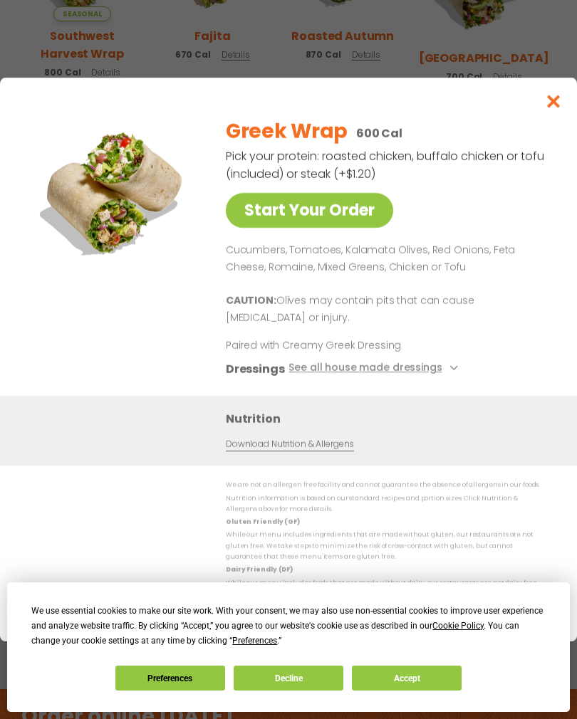  Describe the element at coordinates (170, 678) in the screenshot. I see `button: Preferences` at that location.